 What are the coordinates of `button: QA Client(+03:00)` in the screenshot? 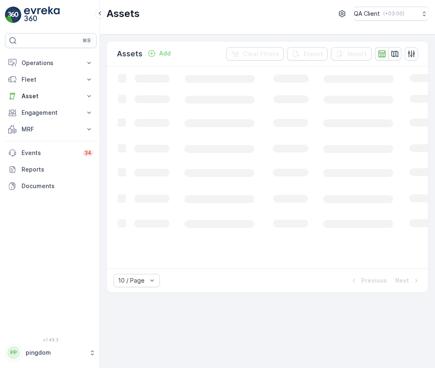 It's located at (391, 14).